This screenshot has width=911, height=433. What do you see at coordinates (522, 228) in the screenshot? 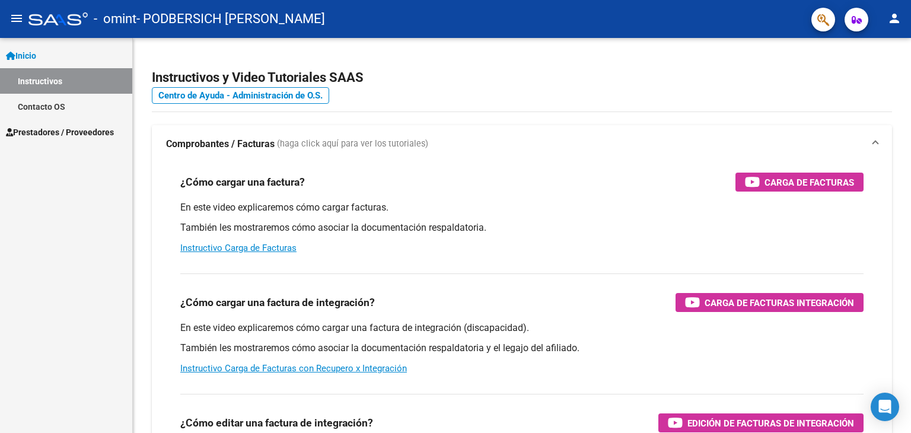
I see `p: También les mostraremos cómo asociar la documentación respaldatoria.` at bounding box center [522, 228].